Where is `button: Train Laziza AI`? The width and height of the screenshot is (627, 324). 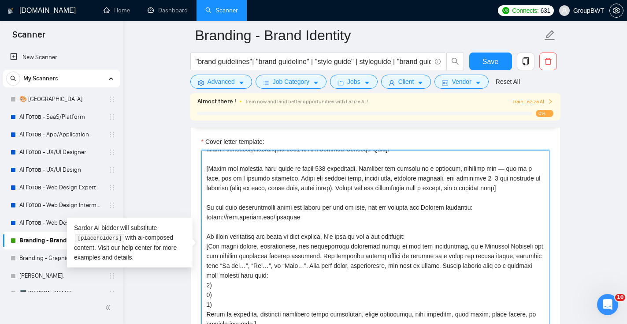 button: Train Laziza AI is located at coordinates (533, 101).